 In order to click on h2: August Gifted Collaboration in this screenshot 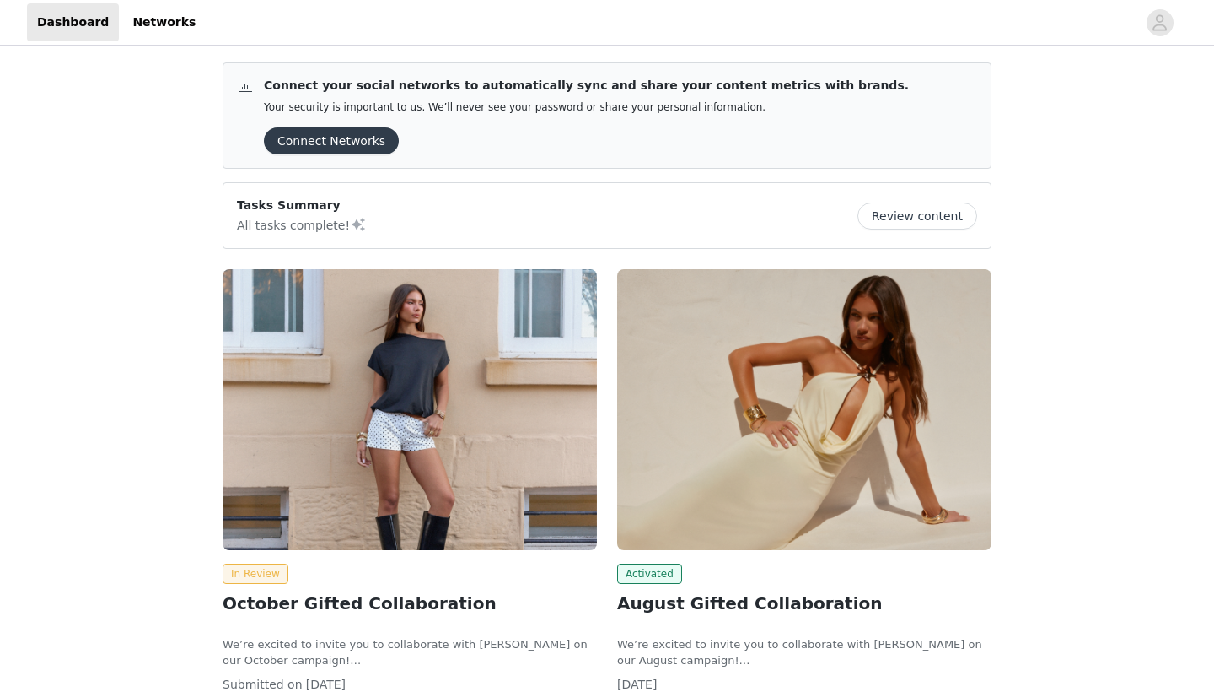, I will do `click(805, 603)`.